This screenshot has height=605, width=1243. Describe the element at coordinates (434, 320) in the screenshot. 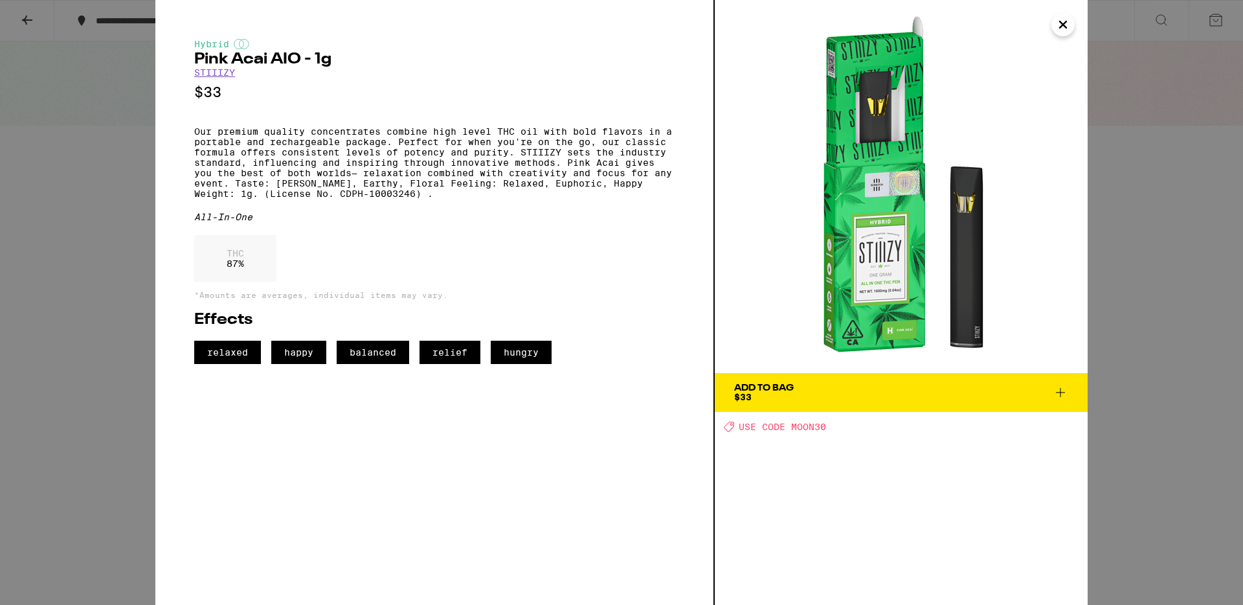

I see `h2: Effects` at that location.